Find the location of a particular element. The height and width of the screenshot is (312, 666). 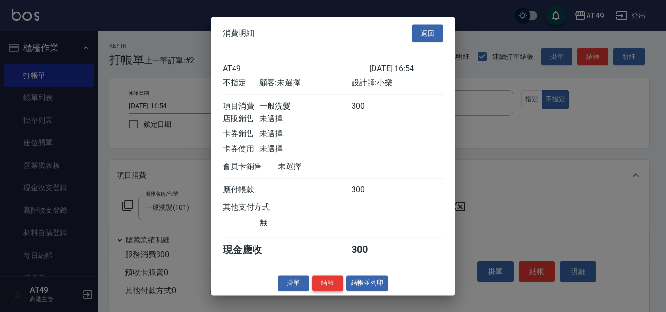

div: 卡券銷售 is located at coordinates (241, 134).